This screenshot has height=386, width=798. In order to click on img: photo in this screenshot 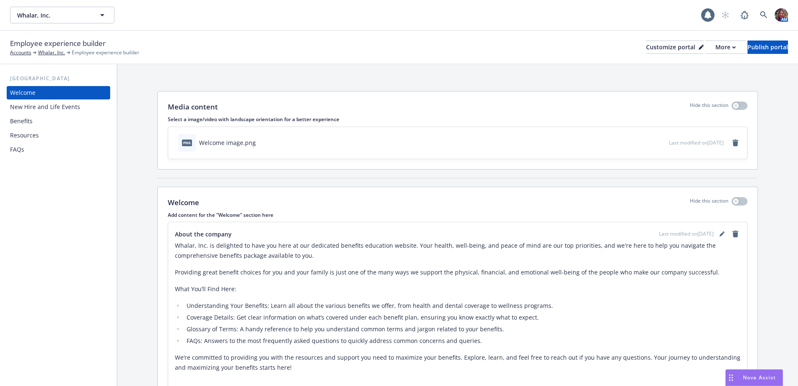, I will do `click(782, 15)`.